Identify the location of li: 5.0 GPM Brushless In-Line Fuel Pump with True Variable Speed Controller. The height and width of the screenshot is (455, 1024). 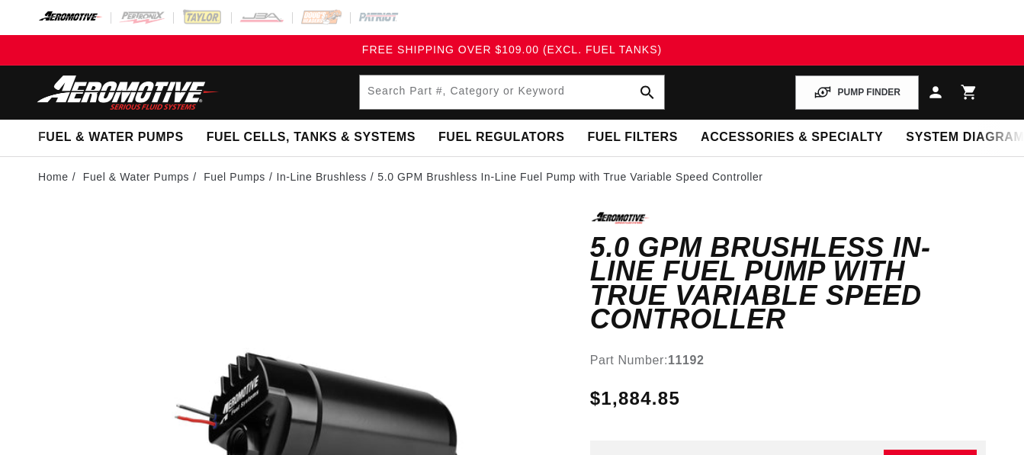
(570, 177).